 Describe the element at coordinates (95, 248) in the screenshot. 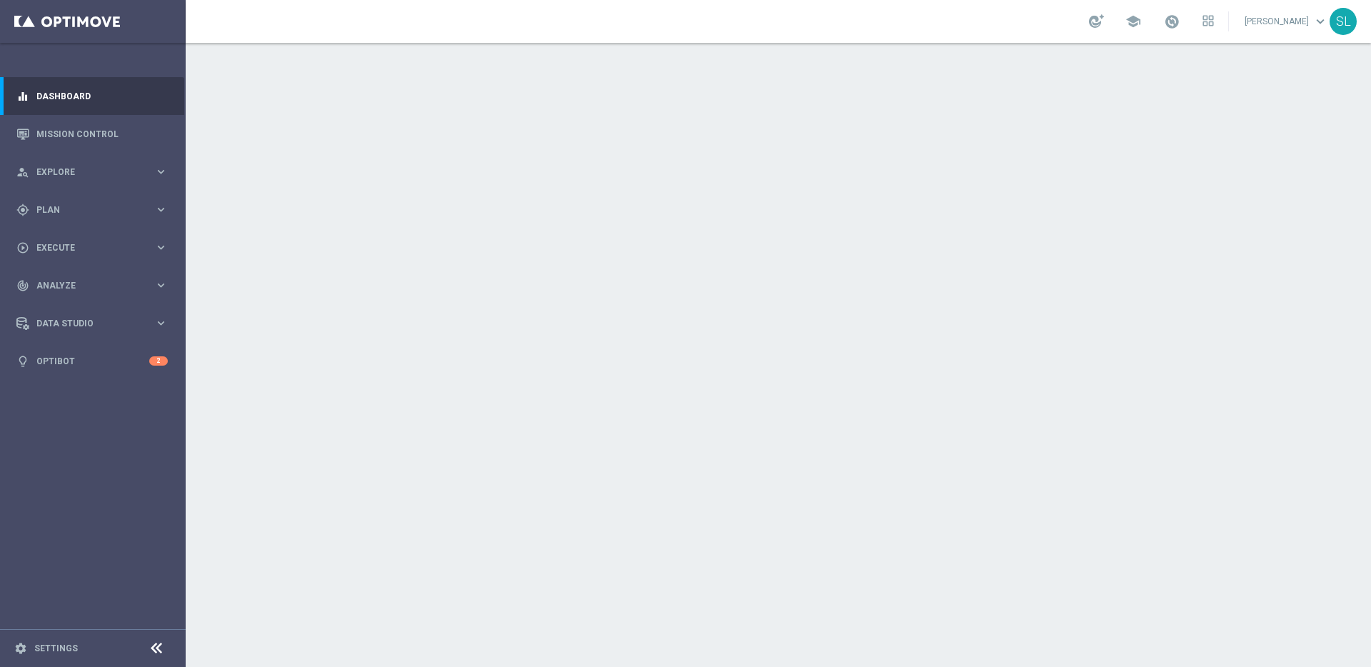

I see `span: Execute` at that location.